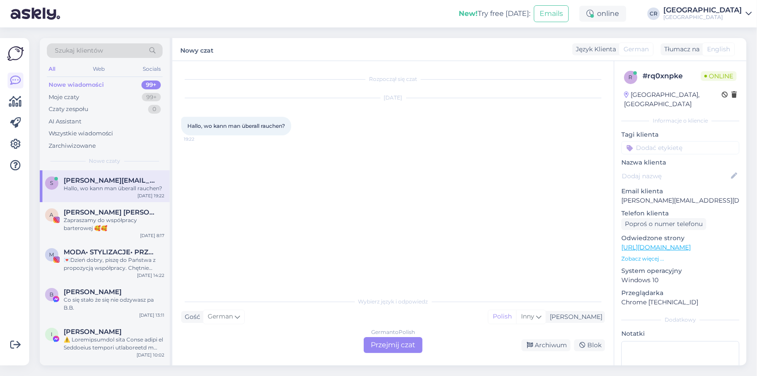  What do you see at coordinates (680, 213) in the screenshot?
I see `p: Telefon klienta` at bounding box center [680, 213].